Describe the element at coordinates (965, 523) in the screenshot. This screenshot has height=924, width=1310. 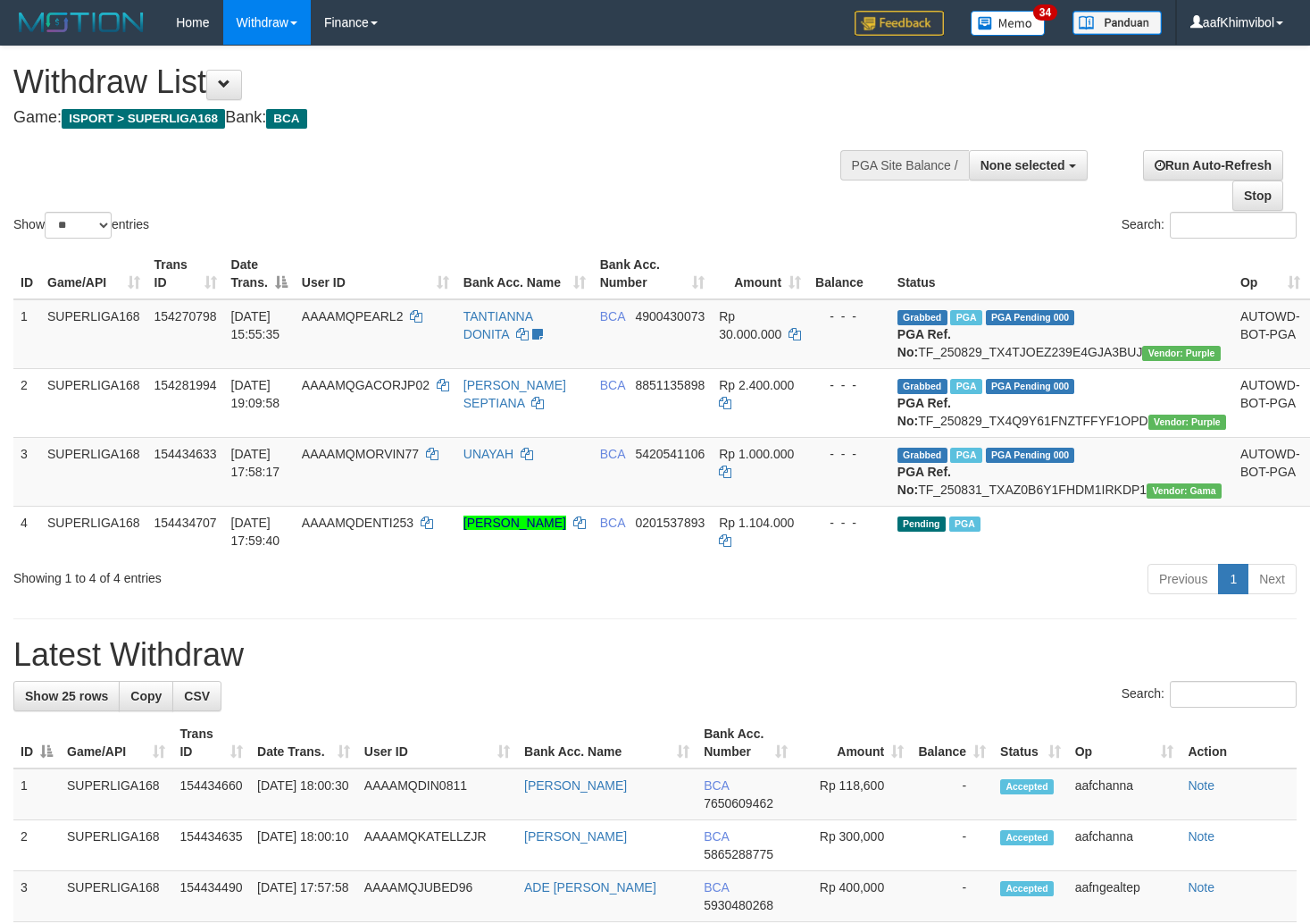
I see `span: Marked by aafsoycanthlai` at that location.